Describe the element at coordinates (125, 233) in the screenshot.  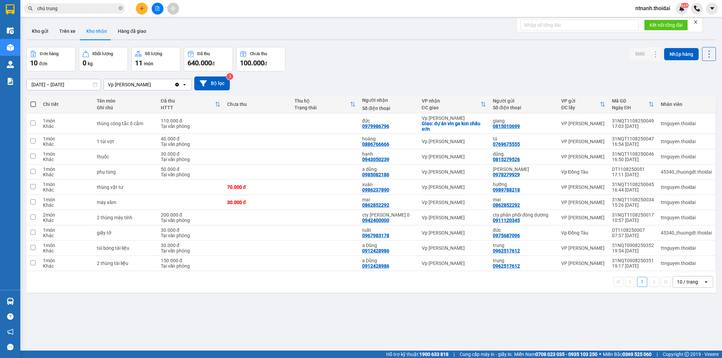
I see `div: giấy tờ` at that location.